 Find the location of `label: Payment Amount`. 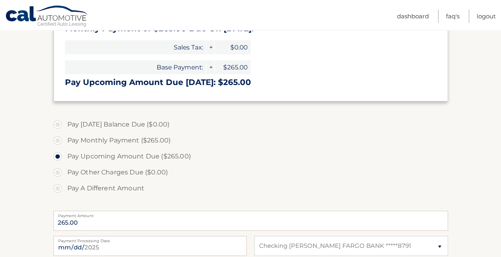

label: Payment Amount is located at coordinates (251, 214).